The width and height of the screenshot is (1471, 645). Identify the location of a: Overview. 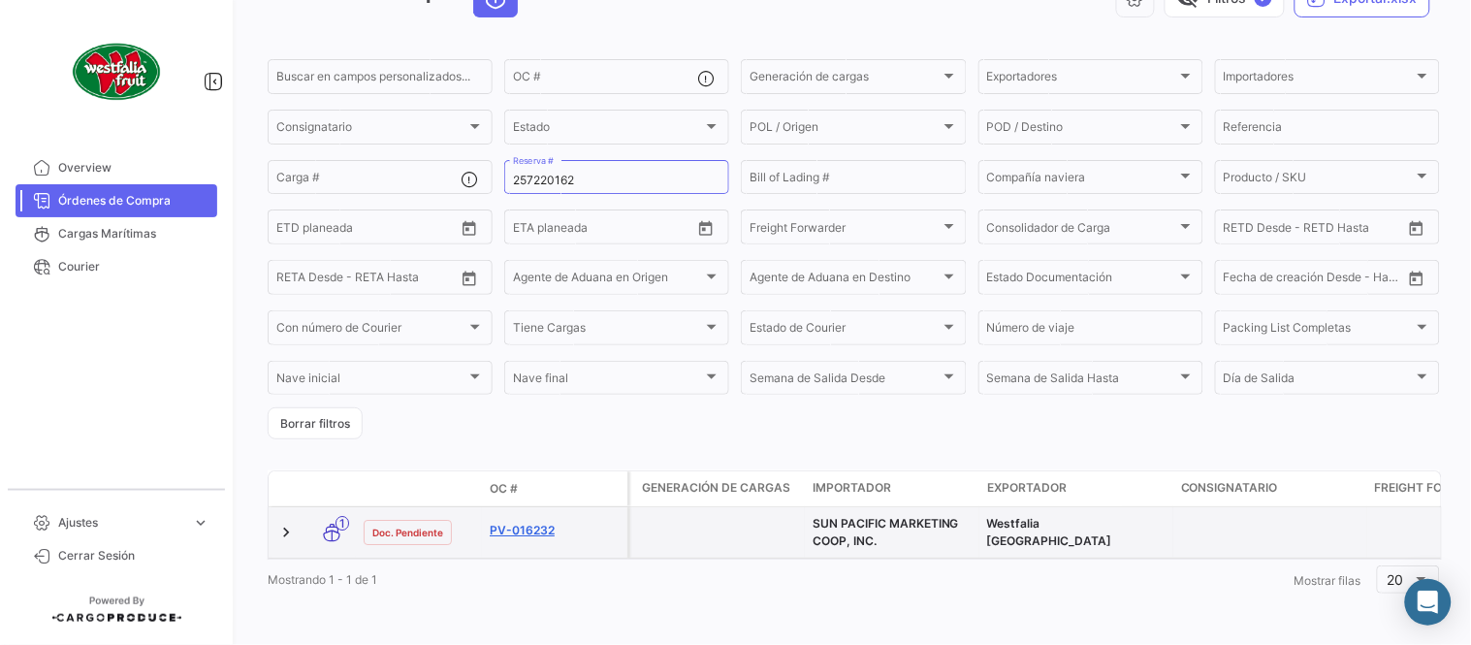
(116, 168).